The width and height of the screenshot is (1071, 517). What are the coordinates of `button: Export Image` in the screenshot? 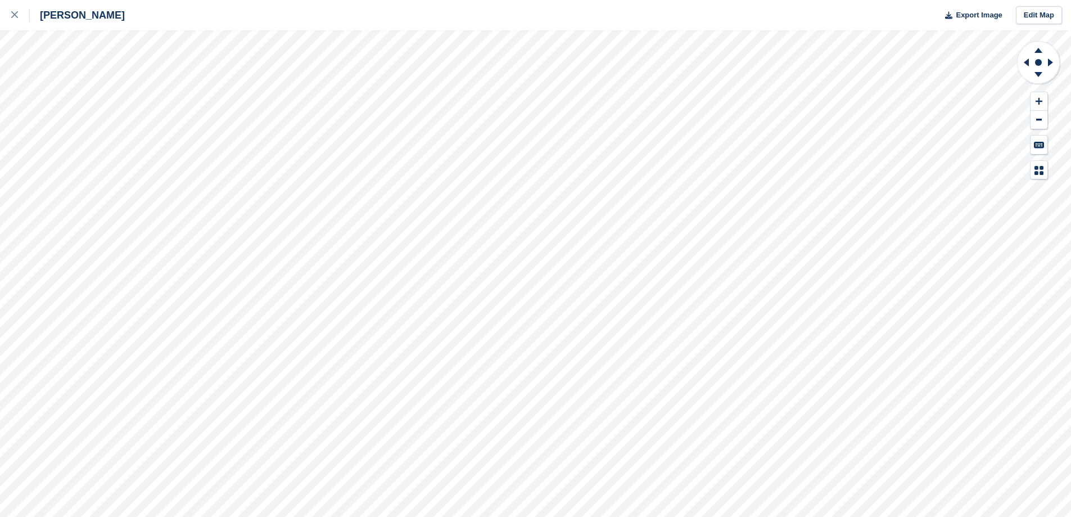 It's located at (971, 15).